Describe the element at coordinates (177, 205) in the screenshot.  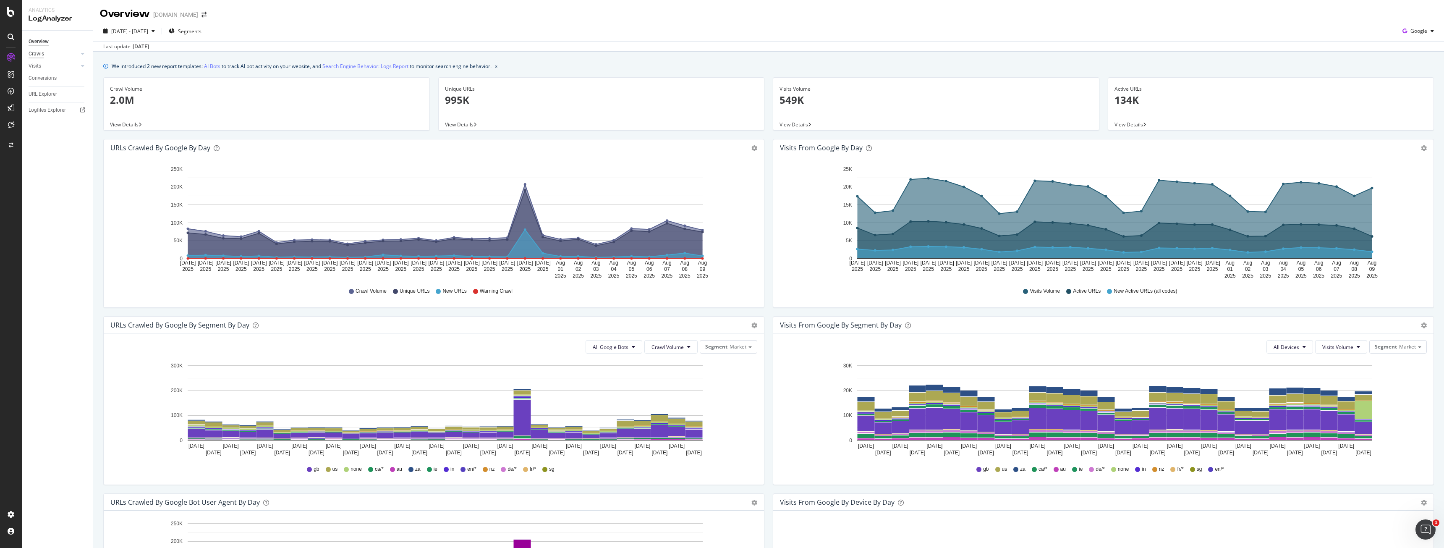
I see `text: 150K` at that location.